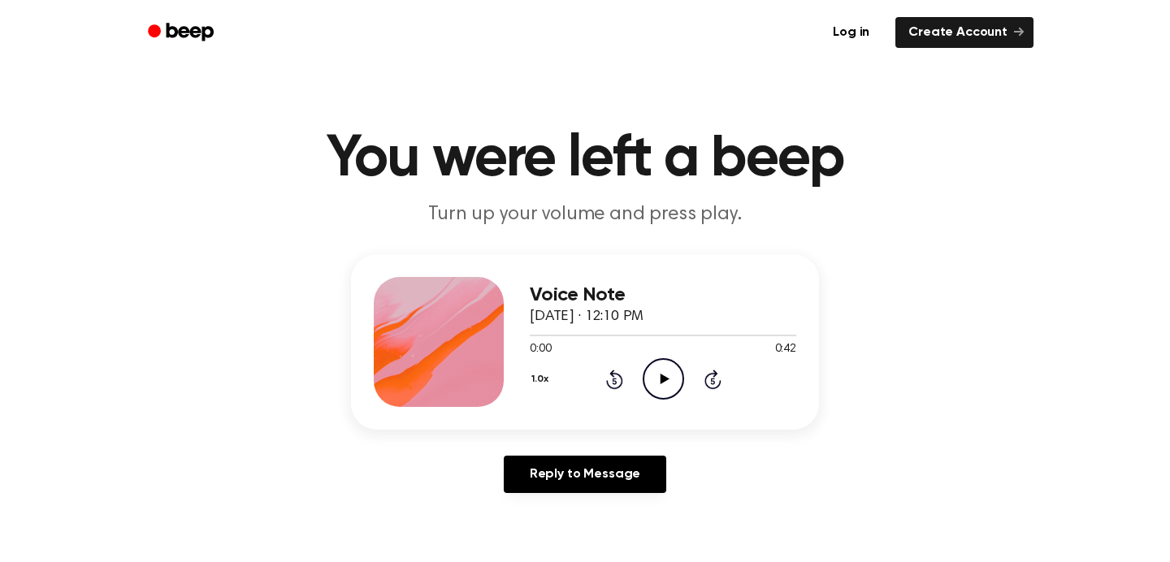 Image resolution: width=1170 pixels, height=562 pixels. What do you see at coordinates (540, 349) in the screenshot?
I see `span: 0:00` at bounding box center [540, 349].